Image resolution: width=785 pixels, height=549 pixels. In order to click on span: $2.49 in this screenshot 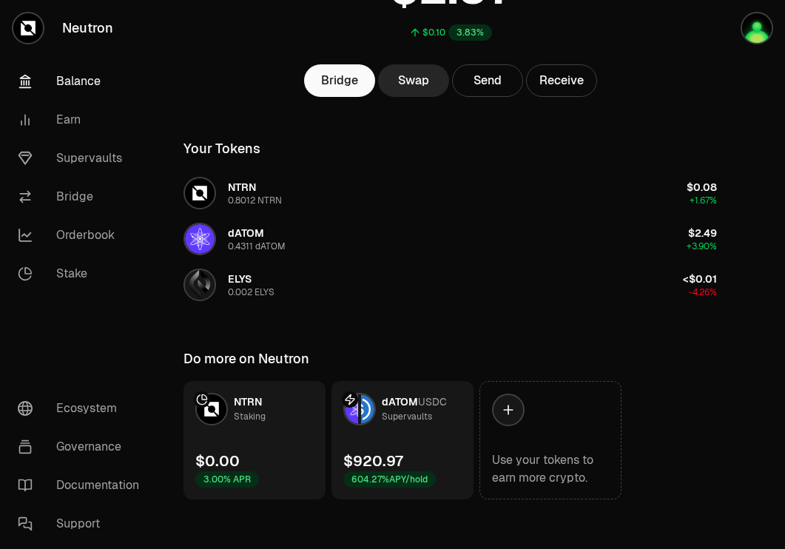, I will do `click(702, 233)`.